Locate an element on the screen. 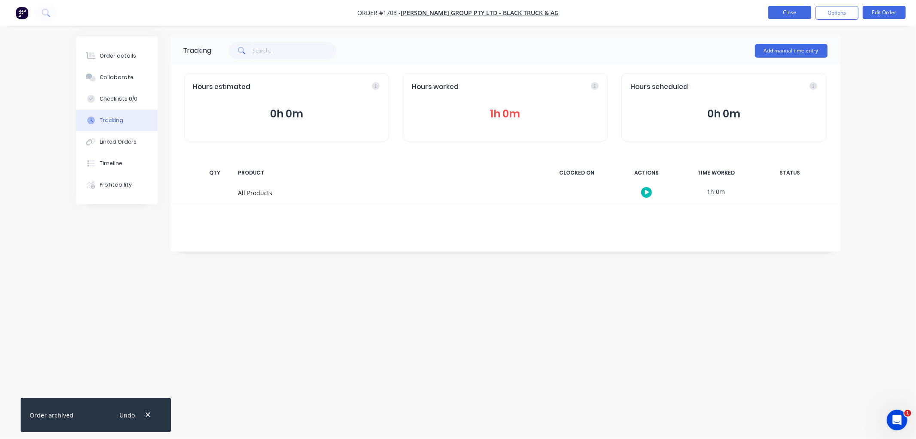 The height and width of the screenshot is (439, 916). span: 1 is located at coordinates (908, 413).